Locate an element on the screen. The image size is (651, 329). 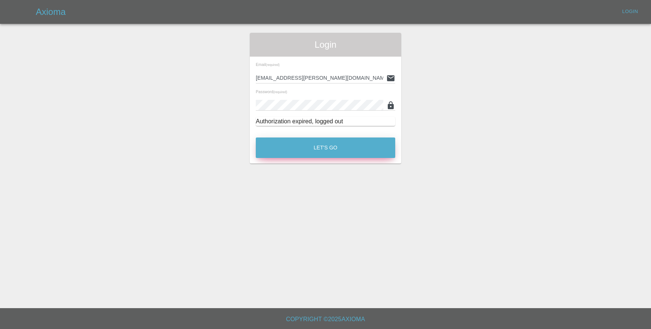
h6: Copyright © 2025 Axioma is located at coordinates (326, 320).